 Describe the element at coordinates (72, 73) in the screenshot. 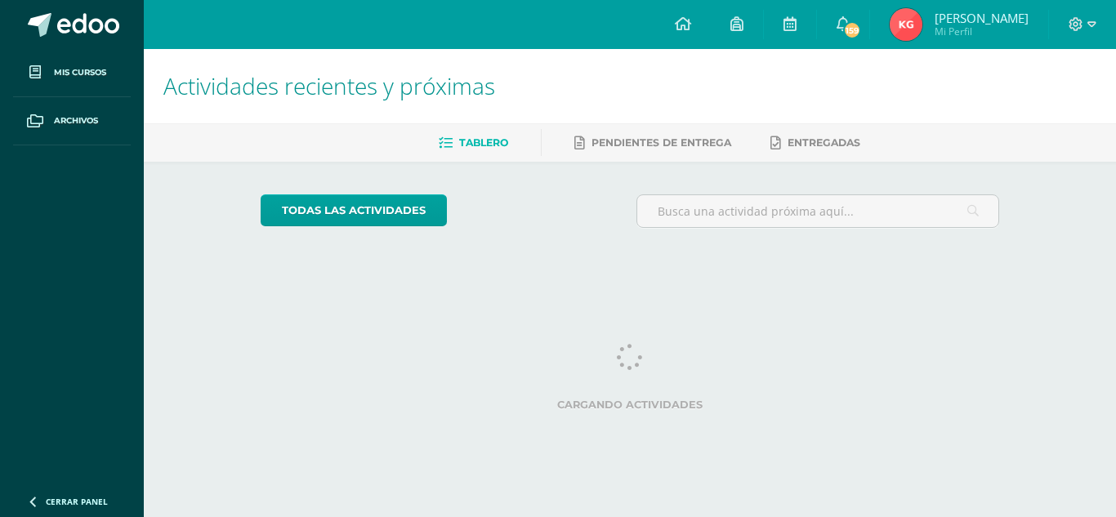

I see `a: Mis cursos` at that location.